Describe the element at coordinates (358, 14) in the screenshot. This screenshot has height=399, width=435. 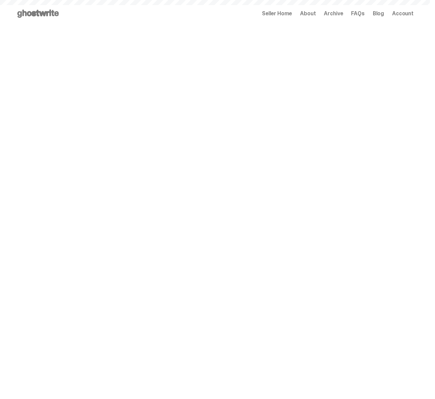
I see `a: FAQs` at that location.